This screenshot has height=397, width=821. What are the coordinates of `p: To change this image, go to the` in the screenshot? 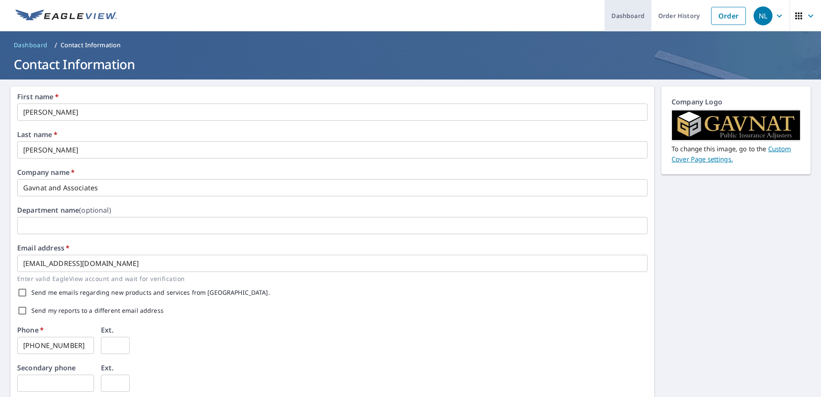 It's located at (736, 152).